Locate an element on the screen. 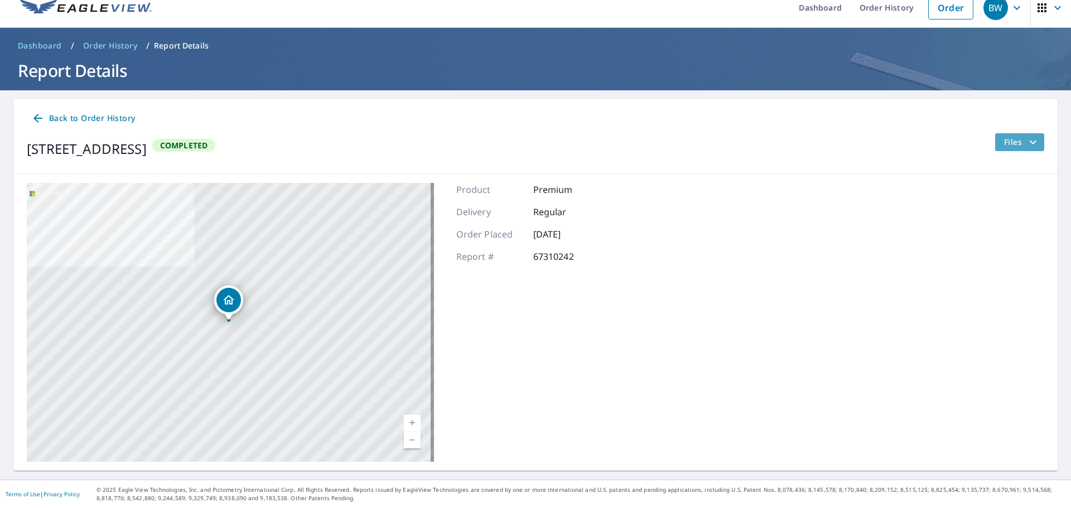 The width and height of the screenshot is (1071, 508). a: Privacy Policy is located at coordinates (61, 494).